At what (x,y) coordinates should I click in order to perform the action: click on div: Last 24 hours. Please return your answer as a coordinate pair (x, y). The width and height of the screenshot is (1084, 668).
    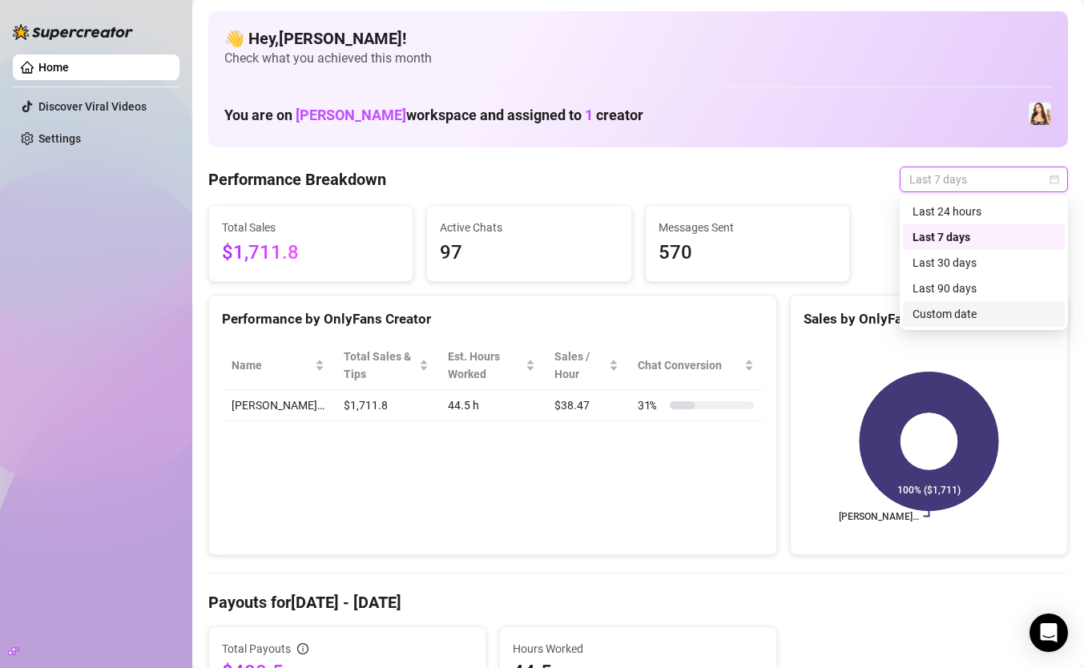
    Looking at the image, I should click on (984, 212).